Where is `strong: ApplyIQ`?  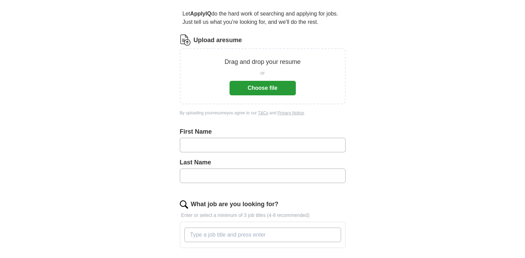
strong: ApplyIQ is located at coordinates (201, 13).